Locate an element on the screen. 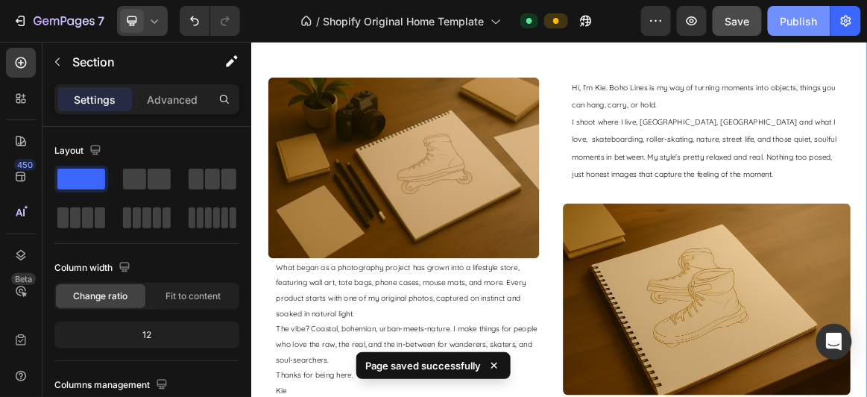 The width and height of the screenshot is (867, 397). button: 7 is located at coordinates (58, 21).